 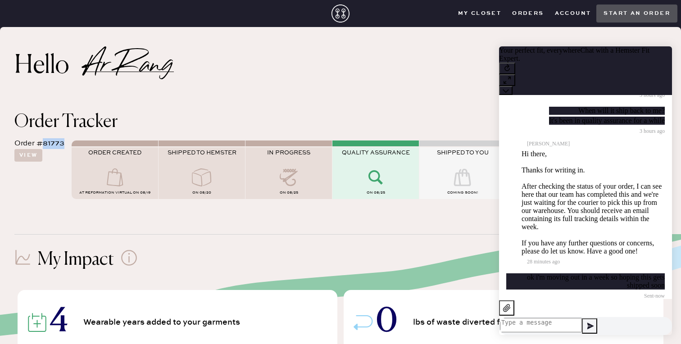 What do you see at coordinates (528, 14) in the screenshot?
I see `button: Orders` at bounding box center [528, 14].